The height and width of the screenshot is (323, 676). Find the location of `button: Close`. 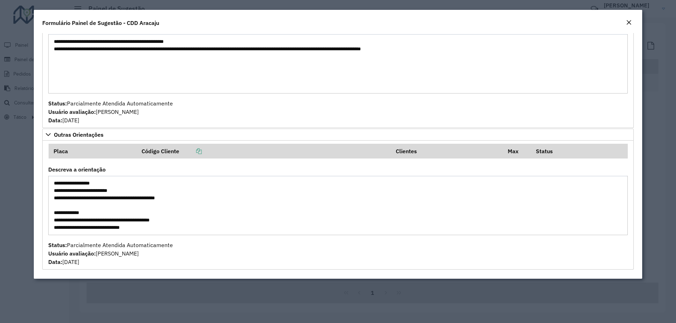

button: Close is located at coordinates (629, 23).